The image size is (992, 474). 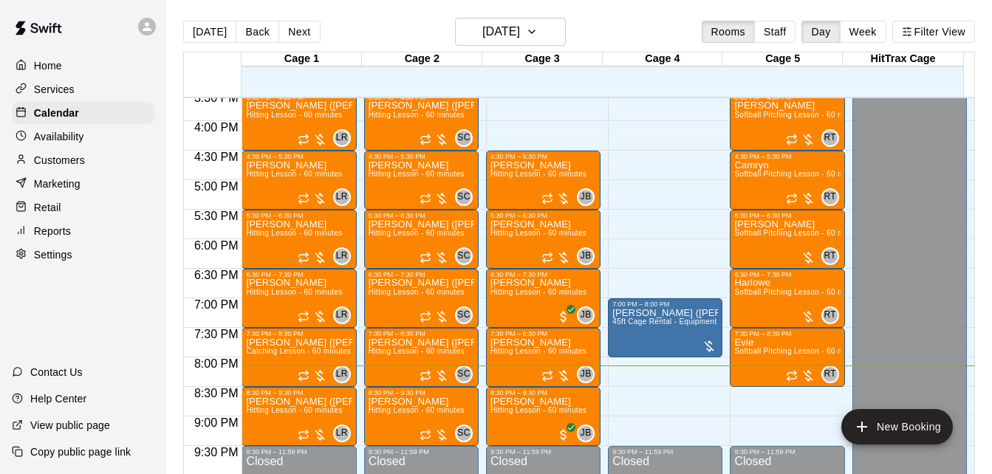 What do you see at coordinates (83, 160) in the screenshot?
I see `div: Customers` at bounding box center [83, 160].